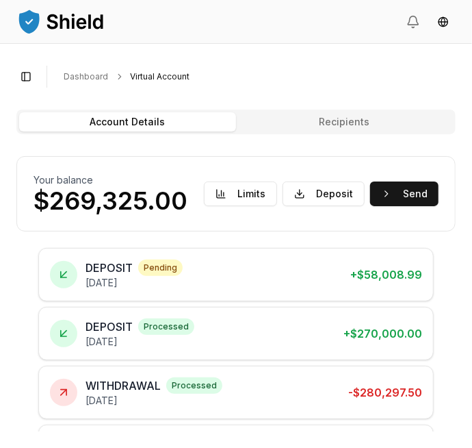 Image resolution: width=472 pixels, height=448 pixels. Describe the element at coordinates (254, 77) in the screenshot. I see `nav: breadcrumb` at that location.